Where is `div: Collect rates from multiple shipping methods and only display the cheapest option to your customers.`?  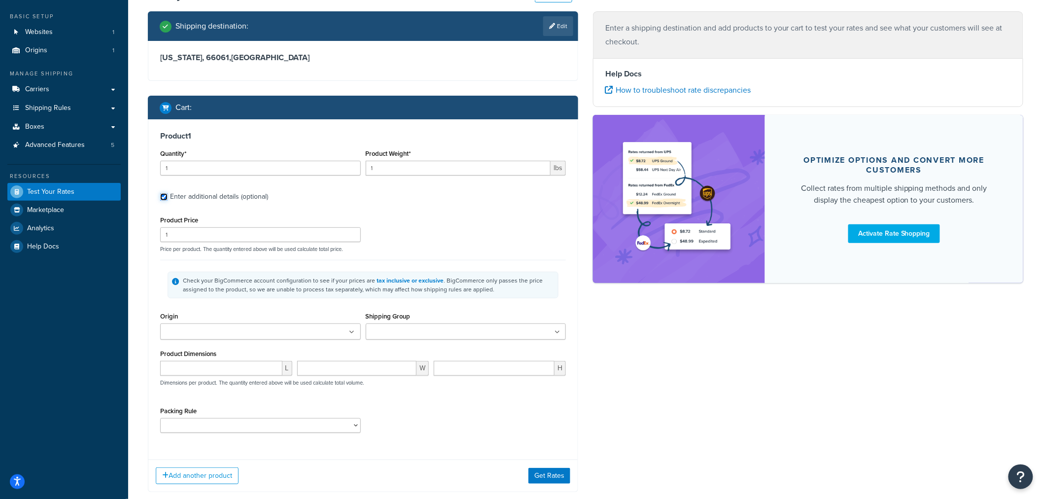 div: Collect rates from multiple shipping methods and only display the cheapest option to your customers. is located at coordinates (894, 194).